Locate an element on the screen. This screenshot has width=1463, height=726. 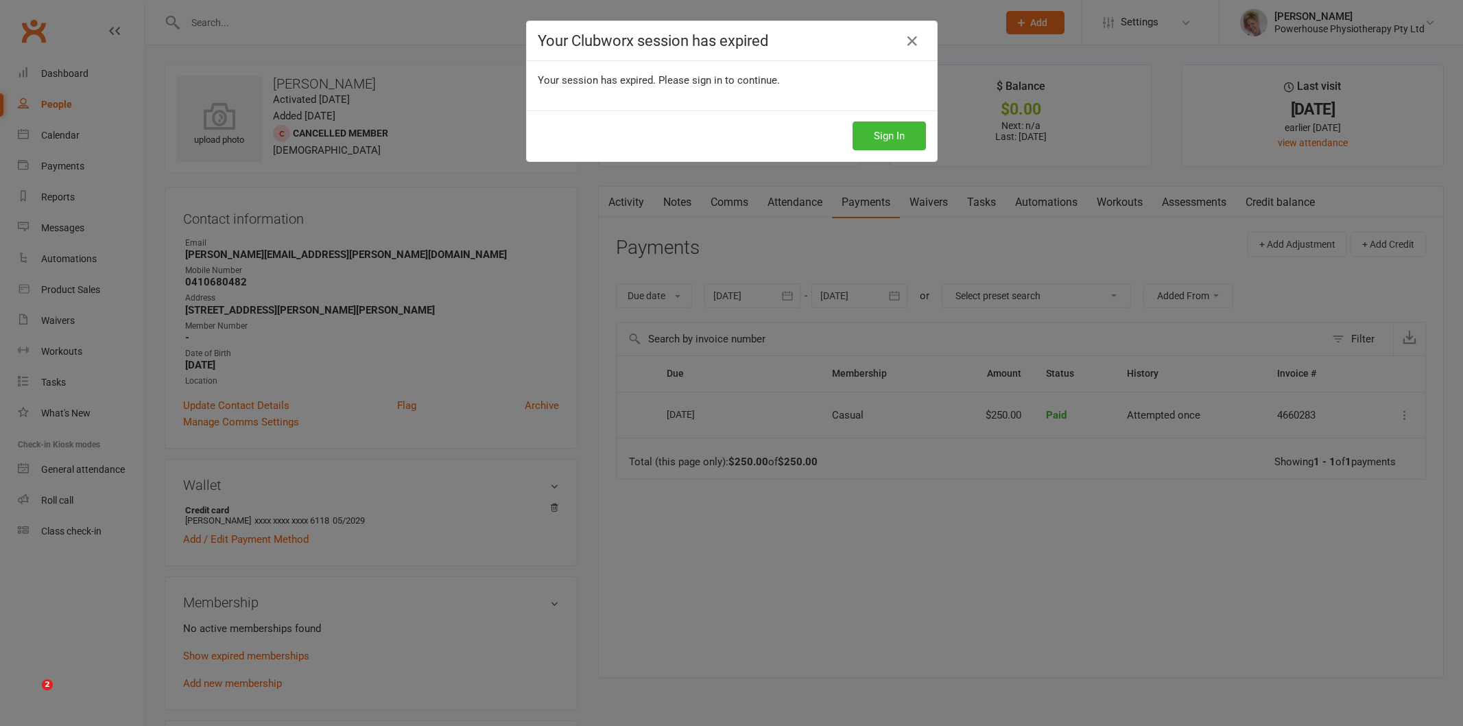
button: Sign In is located at coordinates (889, 136).